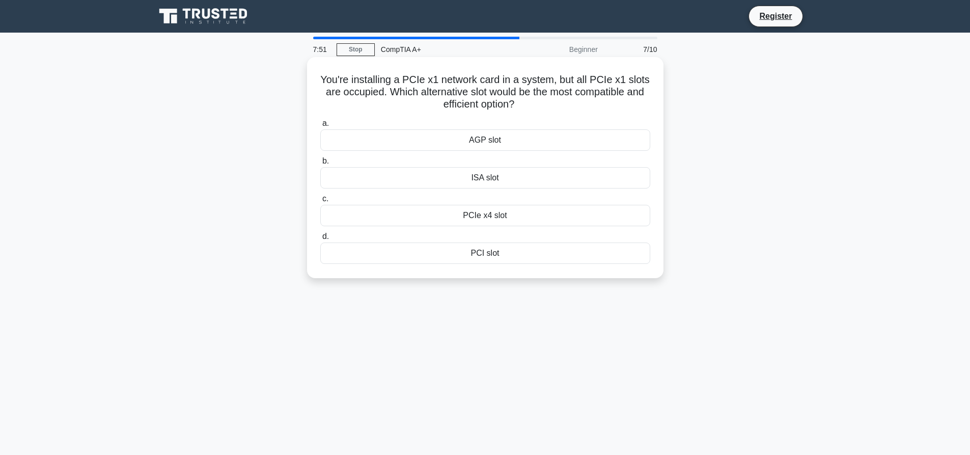 The width and height of the screenshot is (970, 455). What do you see at coordinates (559, 49) in the screenshot?
I see `div: Beginner` at bounding box center [559, 49].